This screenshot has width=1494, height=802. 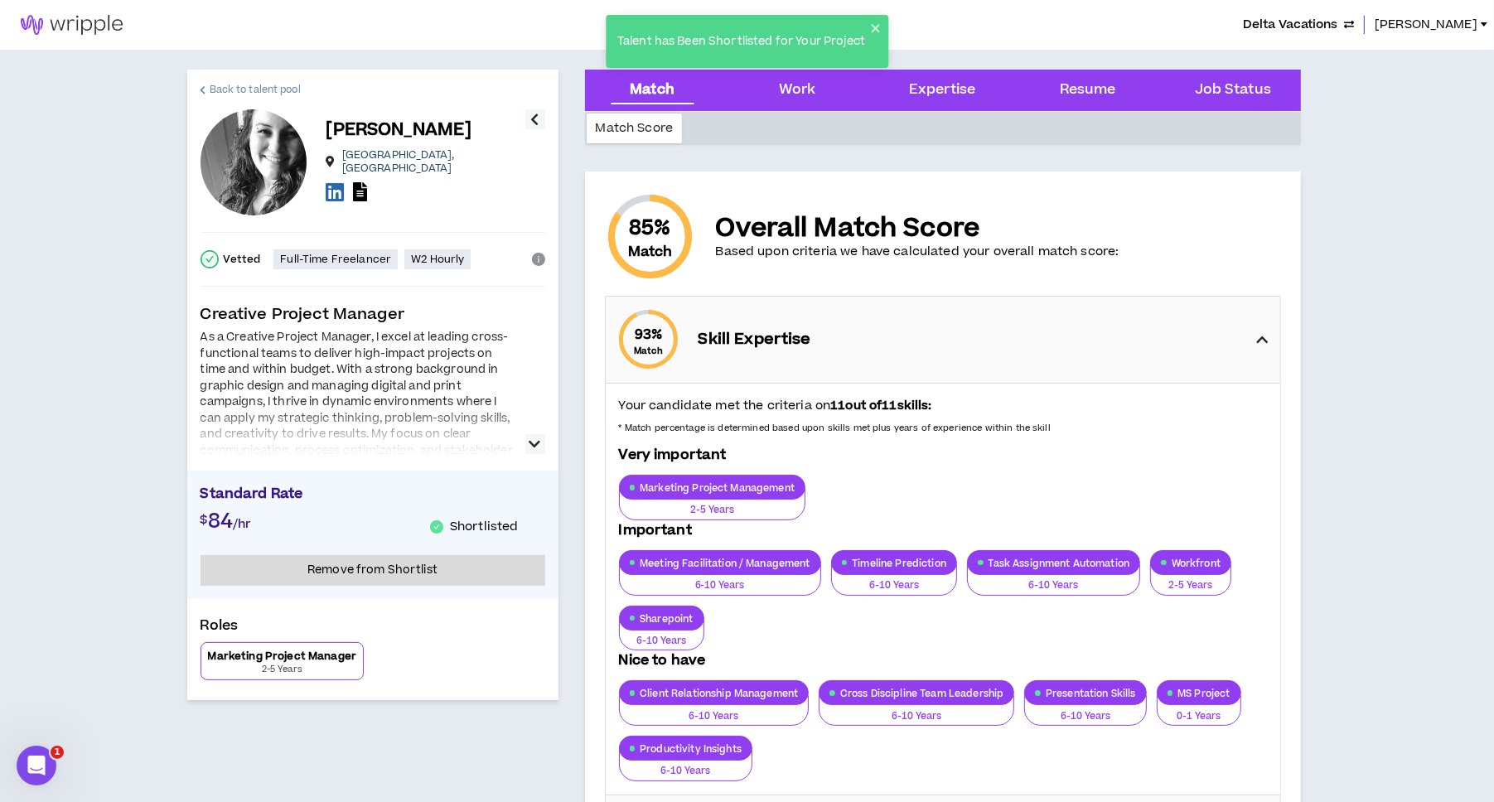 What do you see at coordinates (438, 259) in the screenshot?
I see `p: W2 Hourly` at bounding box center [438, 259].